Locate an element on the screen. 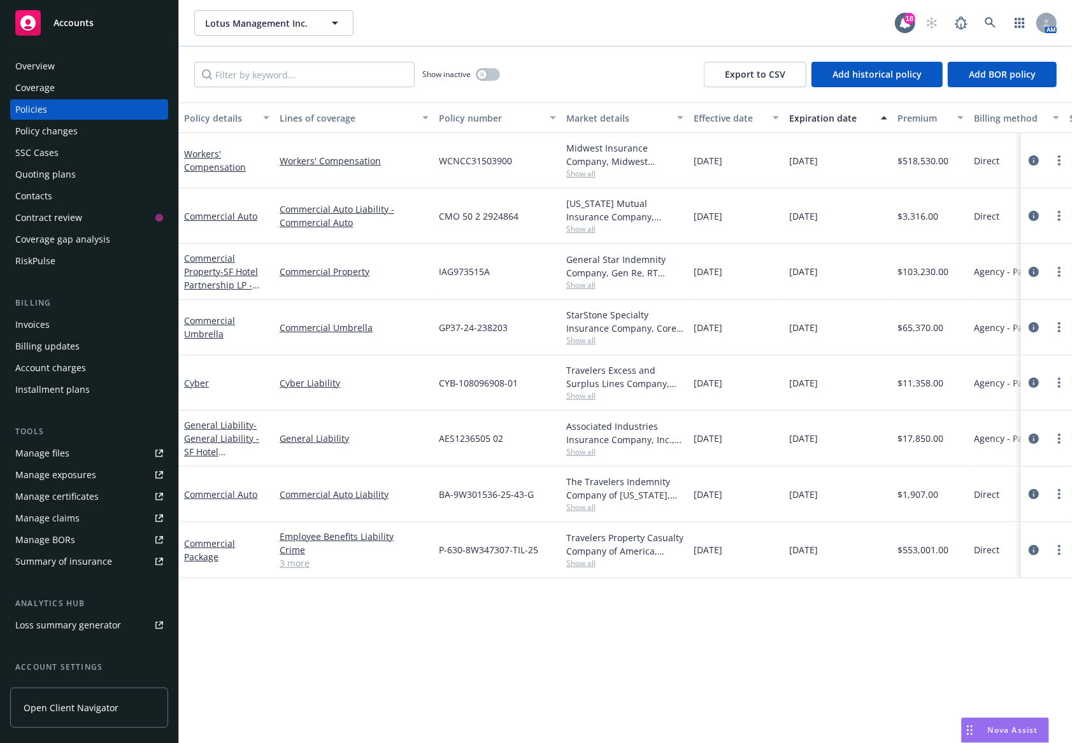 This screenshot has width=1072, height=743. div: StarStone Specialty Insurance Company, Core Specialty, Great Point Insurance Company is located at coordinates (625, 322).